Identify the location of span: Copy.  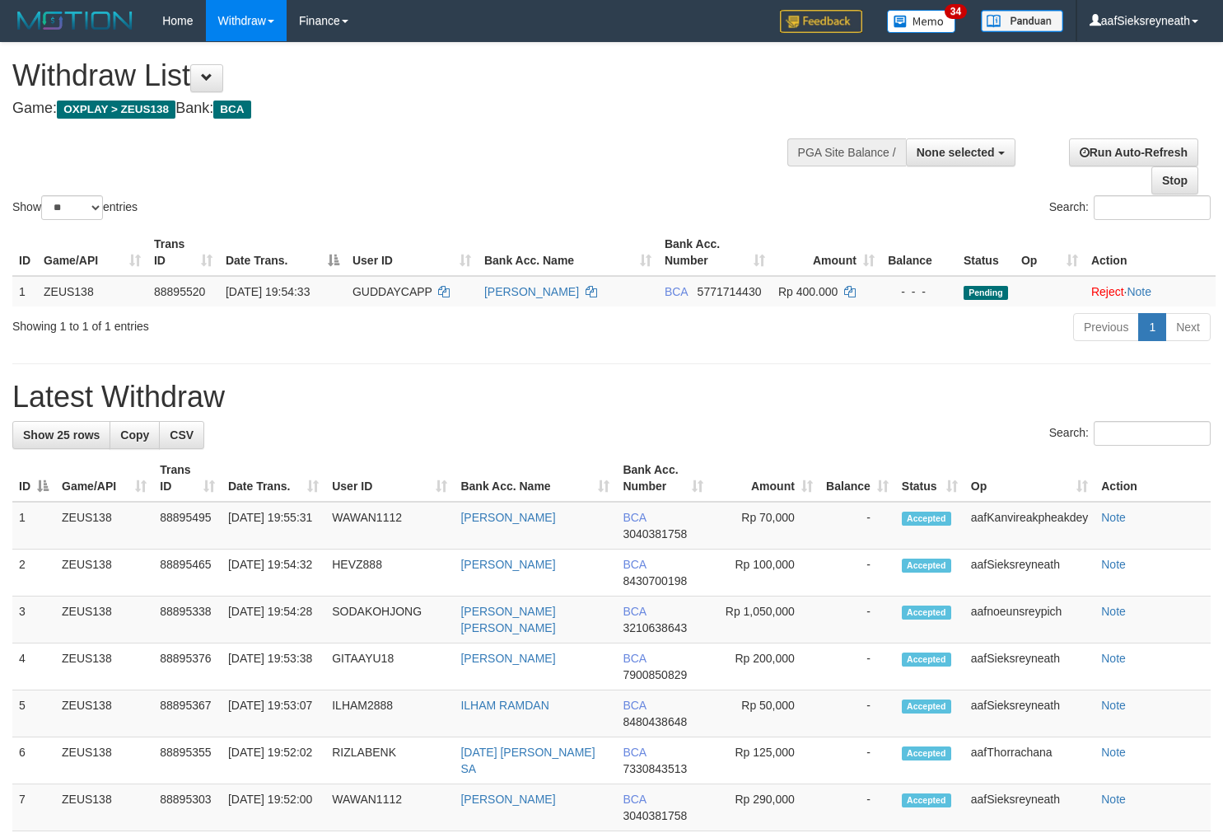
(134, 435).